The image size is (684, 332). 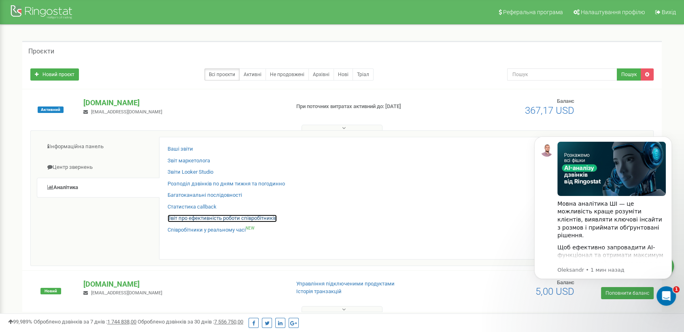 I want to click on a: Ваші звіти, so click(x=180, y=149).